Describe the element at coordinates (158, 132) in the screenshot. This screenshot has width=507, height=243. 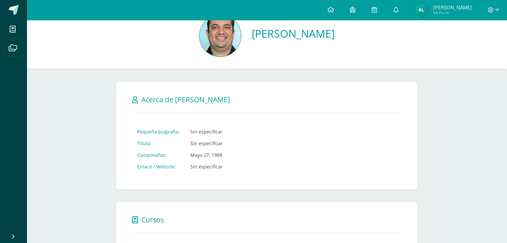
I see `td: Pequeña biografía:` at that location.